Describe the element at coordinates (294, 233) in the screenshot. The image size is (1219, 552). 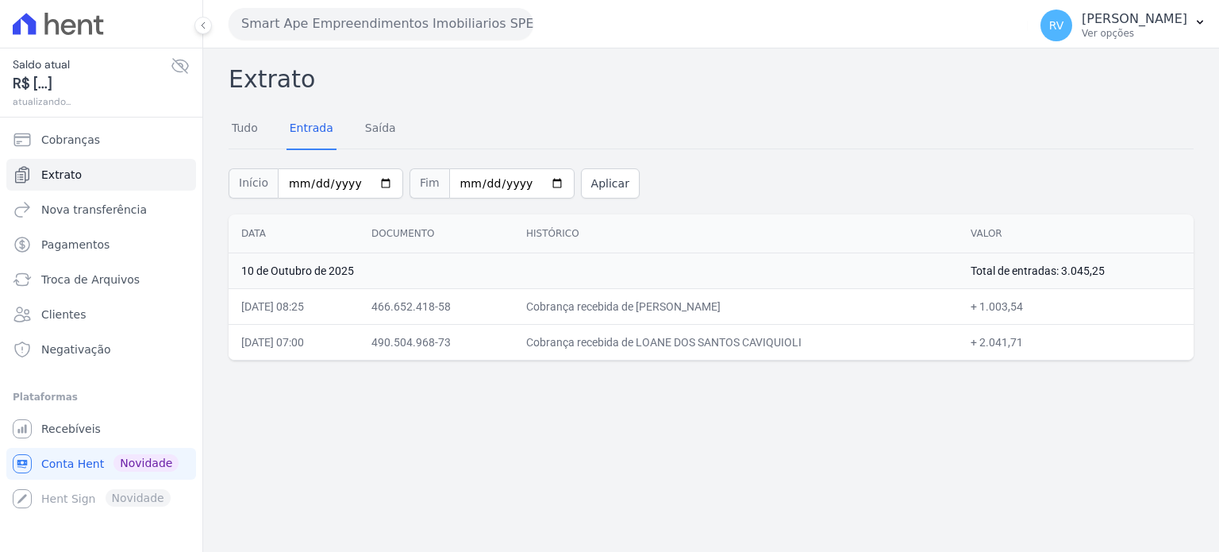
I see `th: Data` at that location.